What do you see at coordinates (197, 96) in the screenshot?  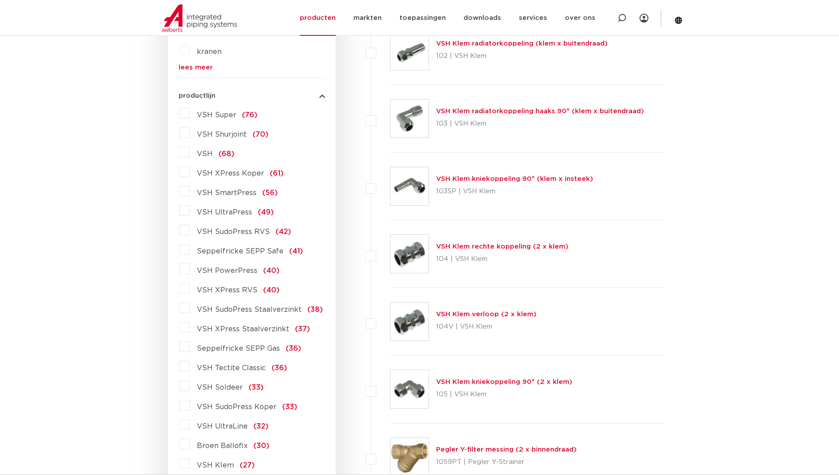 I see `span: productlijn` at bounding box center [197, 96].